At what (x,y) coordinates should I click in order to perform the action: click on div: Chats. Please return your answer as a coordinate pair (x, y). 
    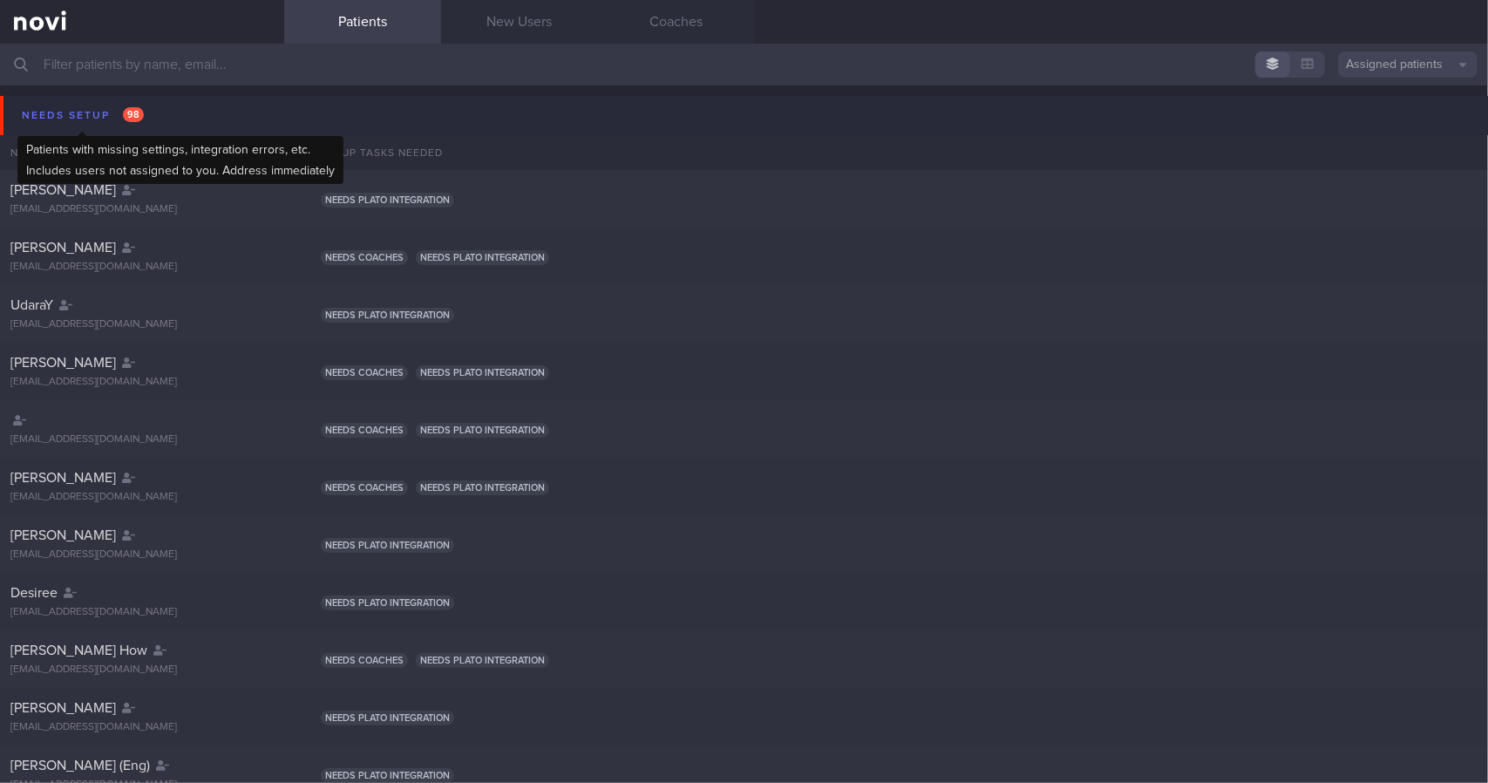
    Looking at the image, I should click on (249, 152).